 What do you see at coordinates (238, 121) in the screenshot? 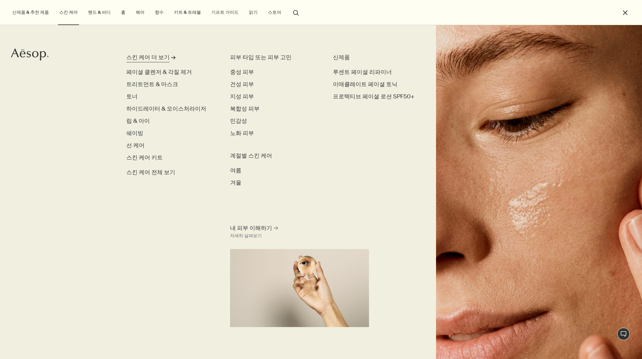
I see `a: 민감성` at bounding box center [238, 121].